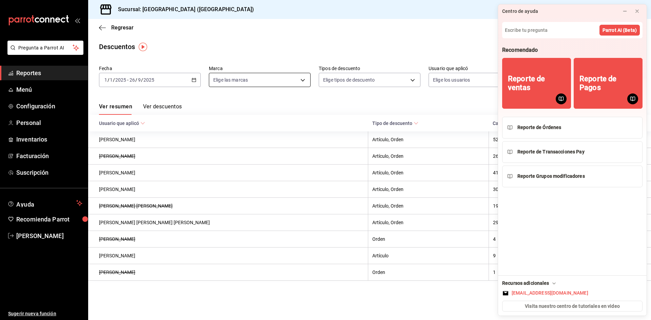 Image resolution: width=651 pixels, height=320 pixels. I want to click on th: 30, so click(526, 189).